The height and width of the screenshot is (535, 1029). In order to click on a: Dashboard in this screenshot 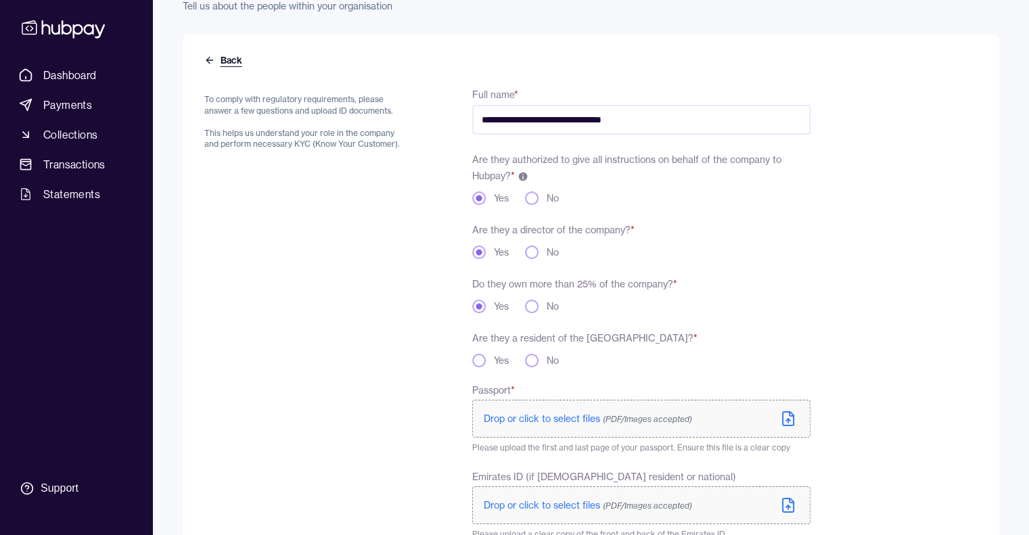, I will do `click(76, 75)`.